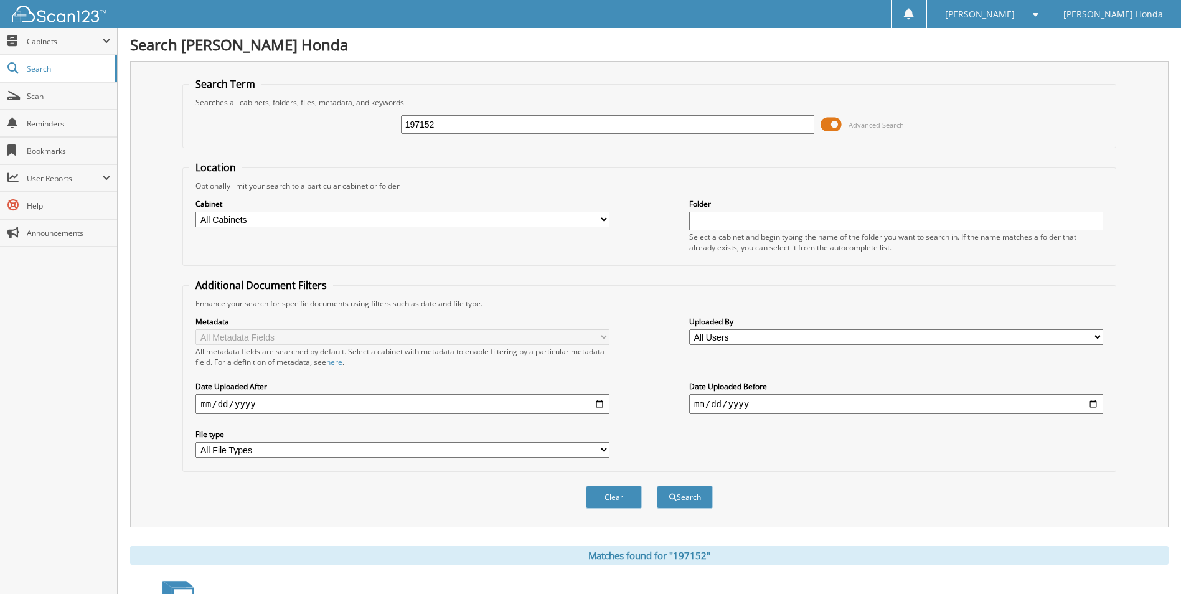  I want to click on legend: Additional Document Filters, so click(261, 285).